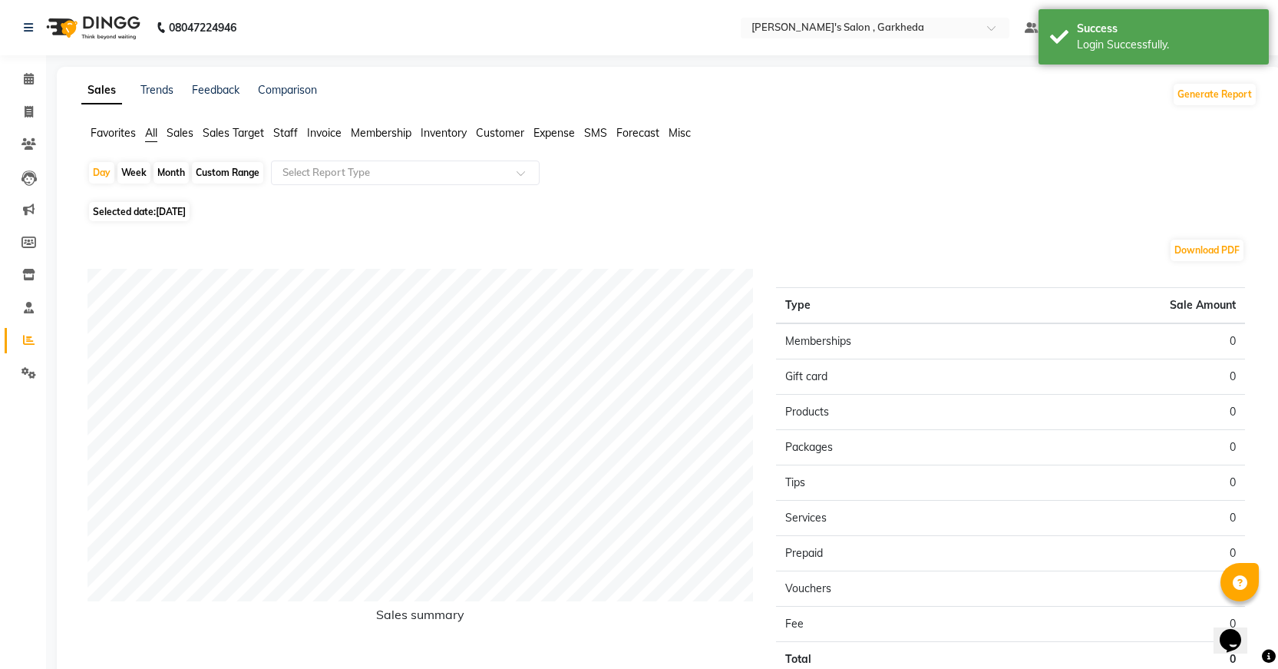 Image resolution: width=1278 pixels, height=669 pixels. Describe the element at coordinates (1167, 28) in the screenshot. I see `div: Success` at that location.